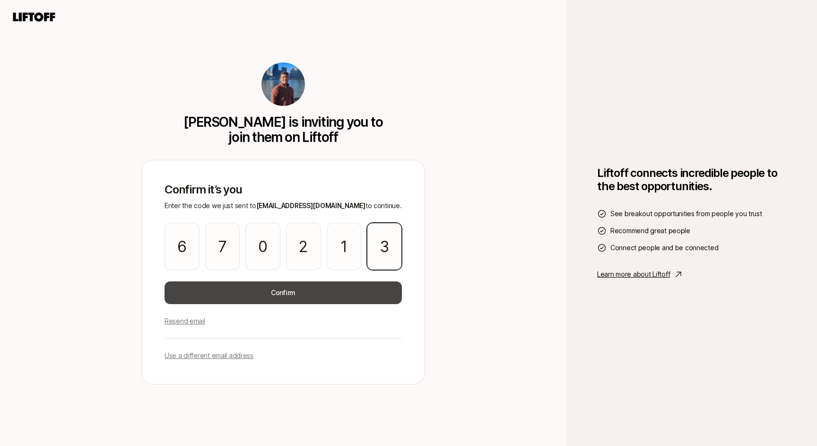  I want to click on p: Use a different email address, so click(209, 355).